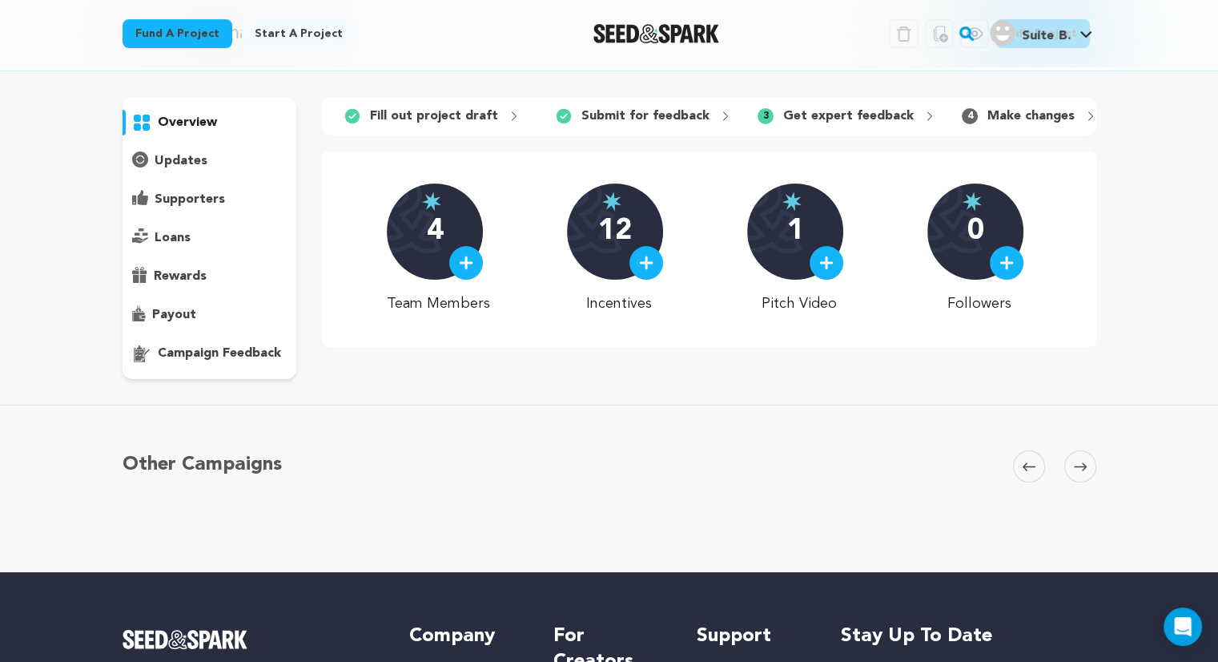 The height and width of the screenshot is (662, 1218). What do you see at coordinates (180, 276) in the screenshot?
I see `p: rewards` at bounding box center [180, 276].